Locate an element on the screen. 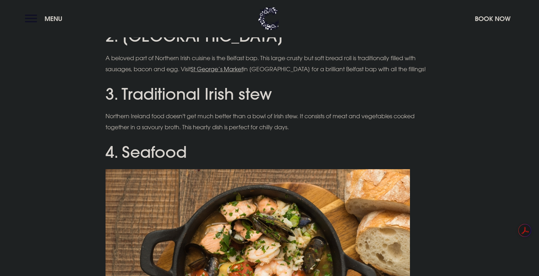 This screenshot has width=539, height=276. button: Menu is located at coordinates (45, 19).